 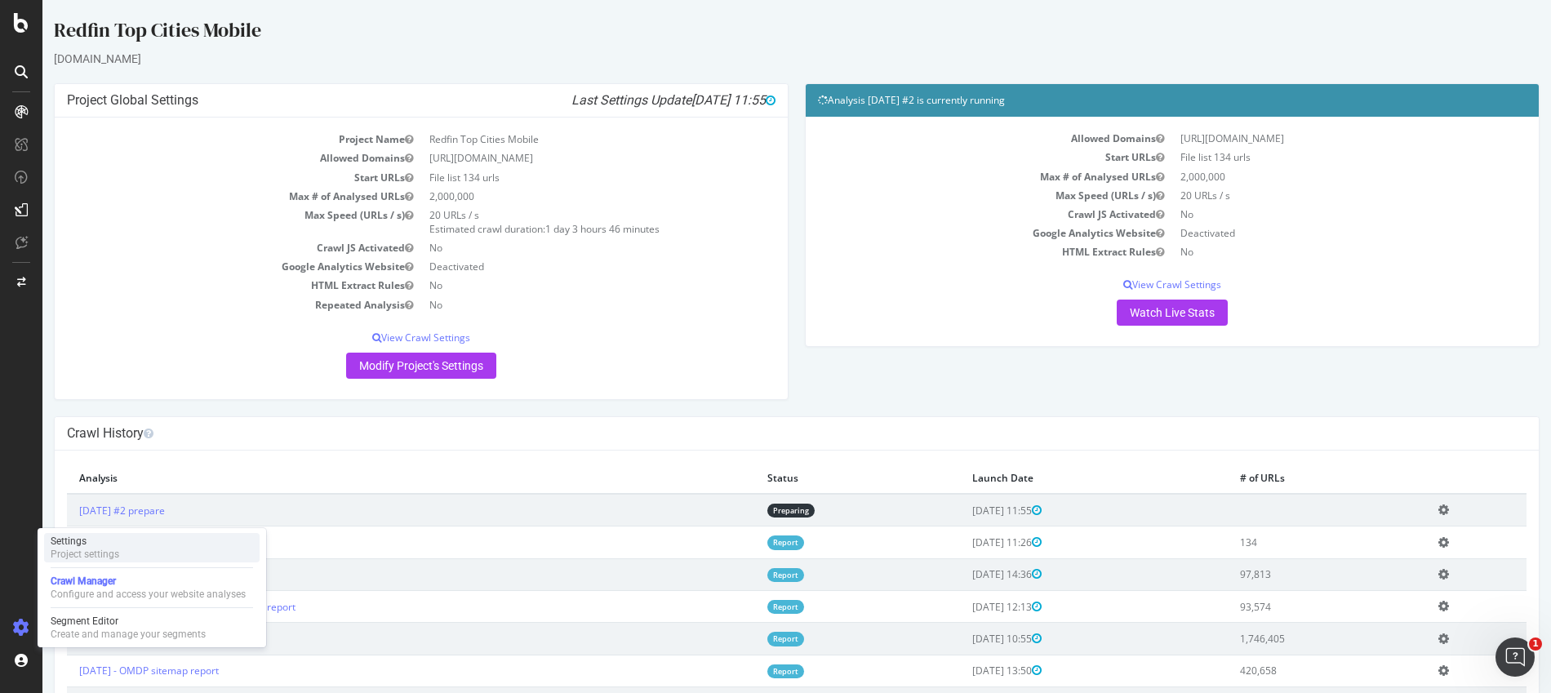 What do you see at coordinates (1535, 644) in the screenshot?
I see `span: 1` at bounding box center [1535, 644].